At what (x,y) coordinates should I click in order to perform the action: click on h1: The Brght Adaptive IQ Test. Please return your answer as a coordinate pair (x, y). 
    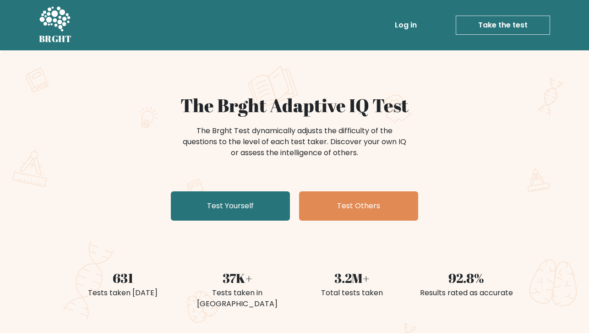
    Looking at the image, I should click on (294, 105).